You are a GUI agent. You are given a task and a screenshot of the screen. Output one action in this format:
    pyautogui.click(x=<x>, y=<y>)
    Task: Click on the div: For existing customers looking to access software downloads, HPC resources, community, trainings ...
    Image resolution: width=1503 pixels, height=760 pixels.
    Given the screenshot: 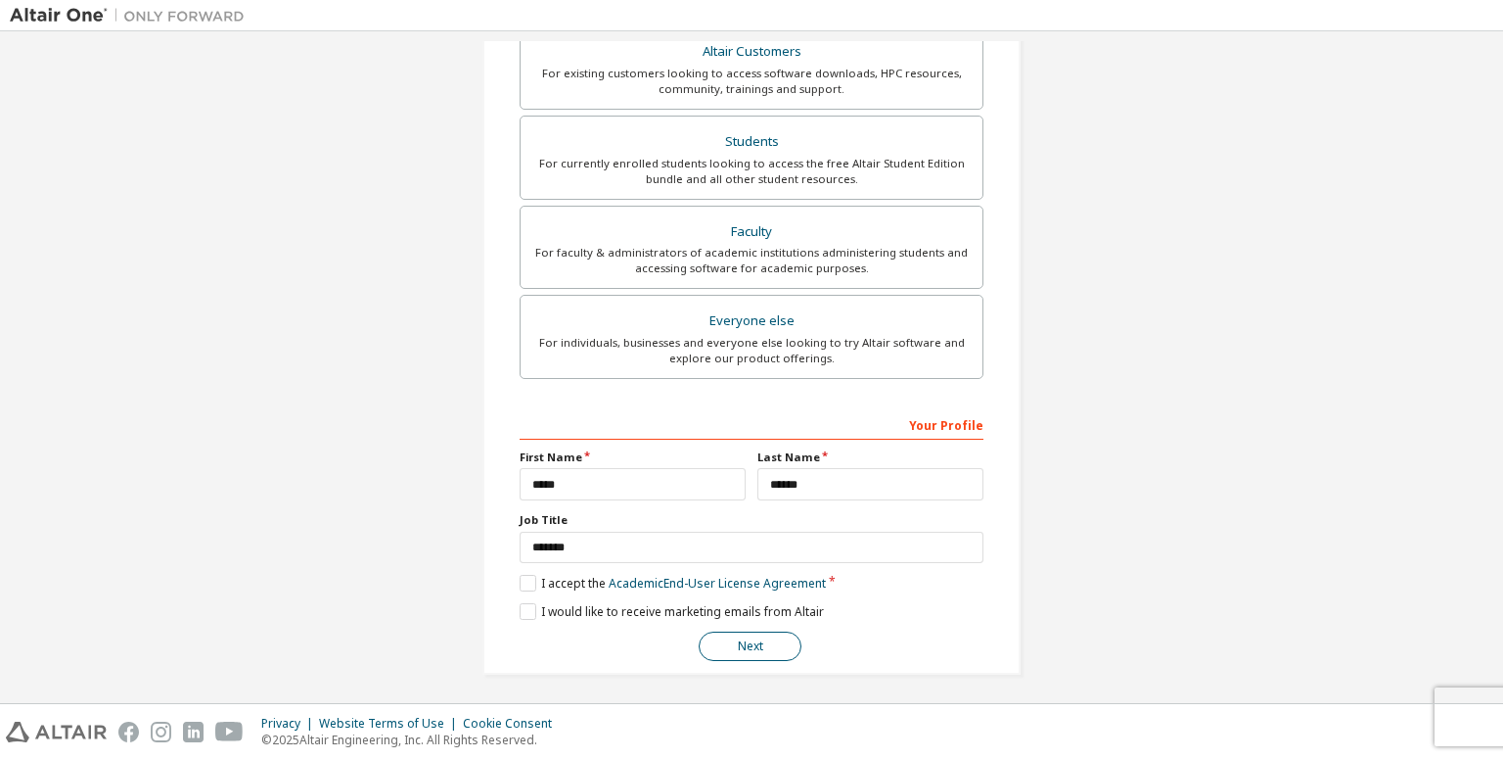 What is the action you would take?
    pyautogui.click(x=752, y=81)
    